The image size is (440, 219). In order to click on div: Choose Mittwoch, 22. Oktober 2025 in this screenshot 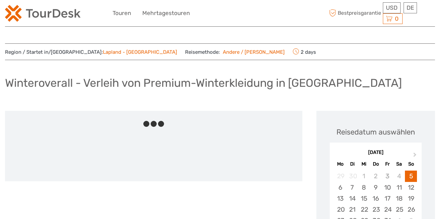, I will do `click(364, 209)`.